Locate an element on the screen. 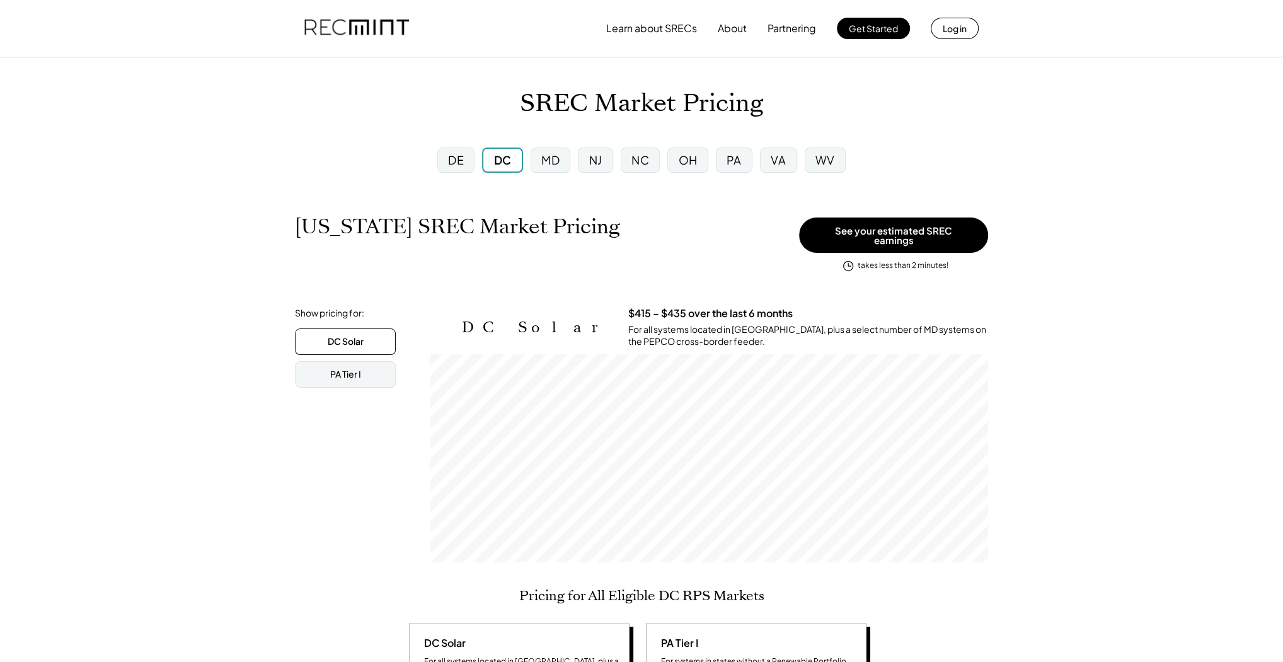 The image size is (1283, 662). img: recmint-logotype%403x.png is located at coordinates (357, 28).